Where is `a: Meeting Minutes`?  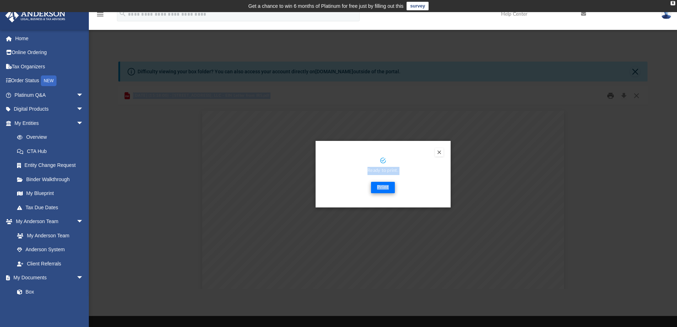 a: Meeting Minutes is located at coordinates (50, 306).